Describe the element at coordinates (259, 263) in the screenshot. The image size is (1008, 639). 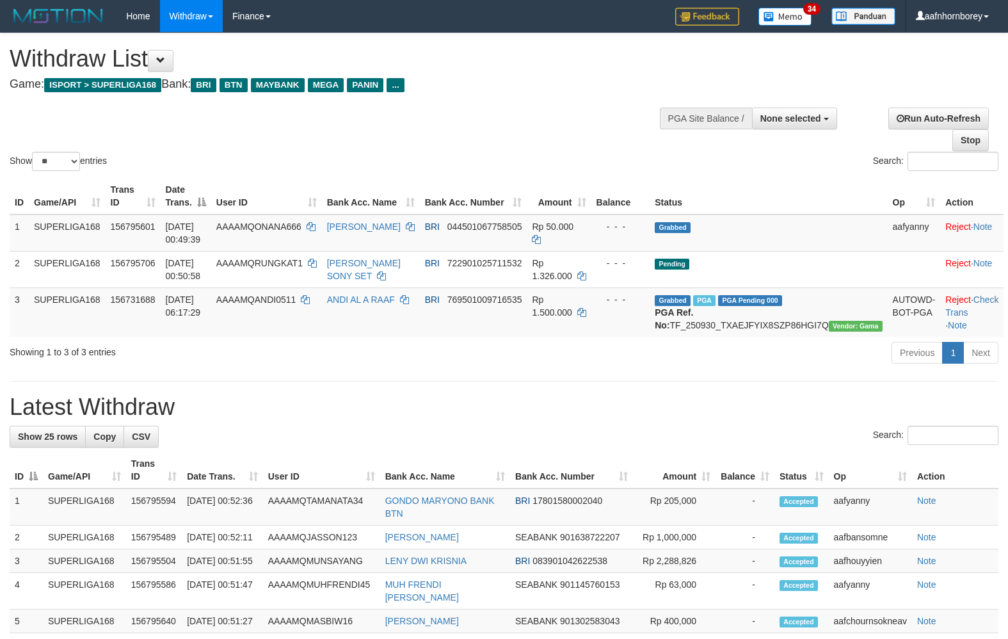
I see `span: AAAAMQRUNGKAT1` at that location.